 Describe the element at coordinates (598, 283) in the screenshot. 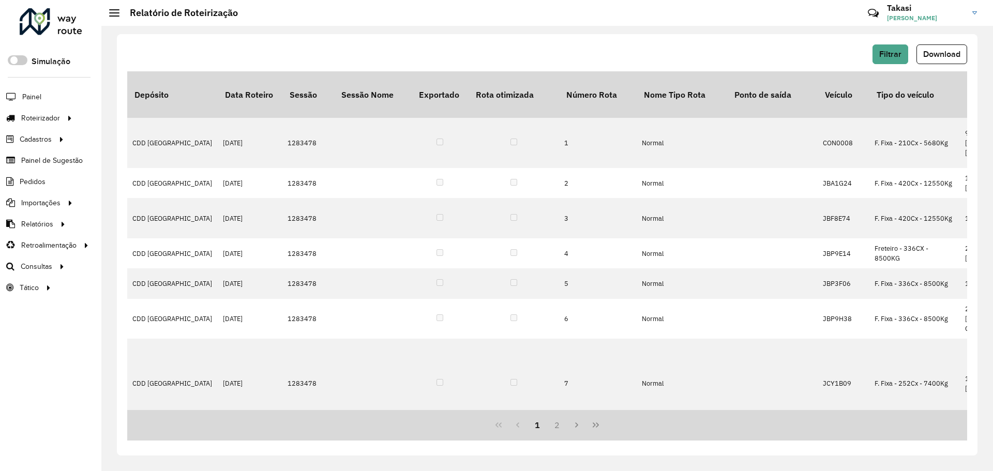

I see `td: 5` at that location.